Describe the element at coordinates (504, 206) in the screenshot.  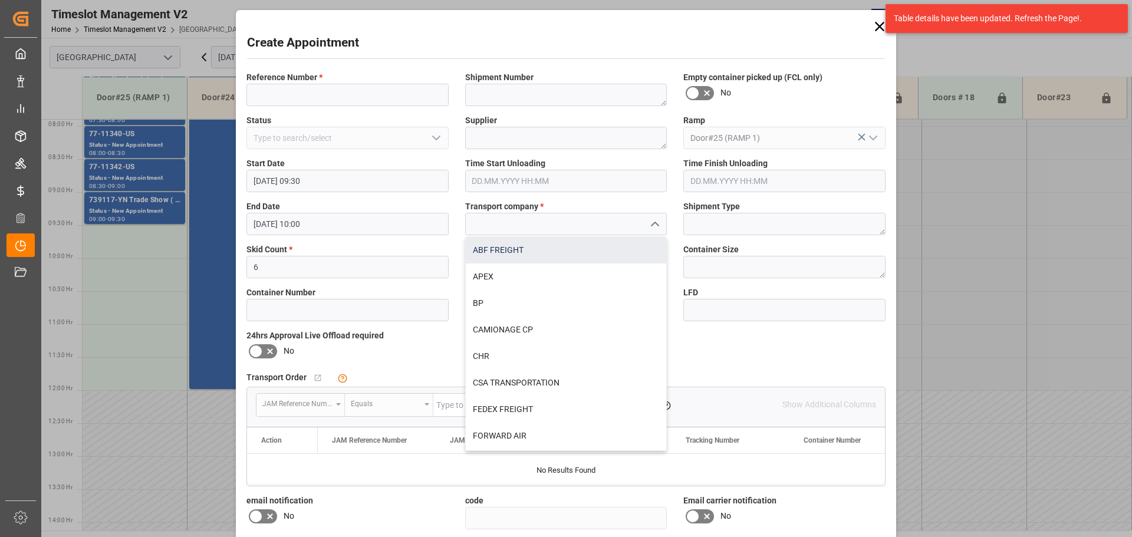
I see `span: Transport company` at that location.